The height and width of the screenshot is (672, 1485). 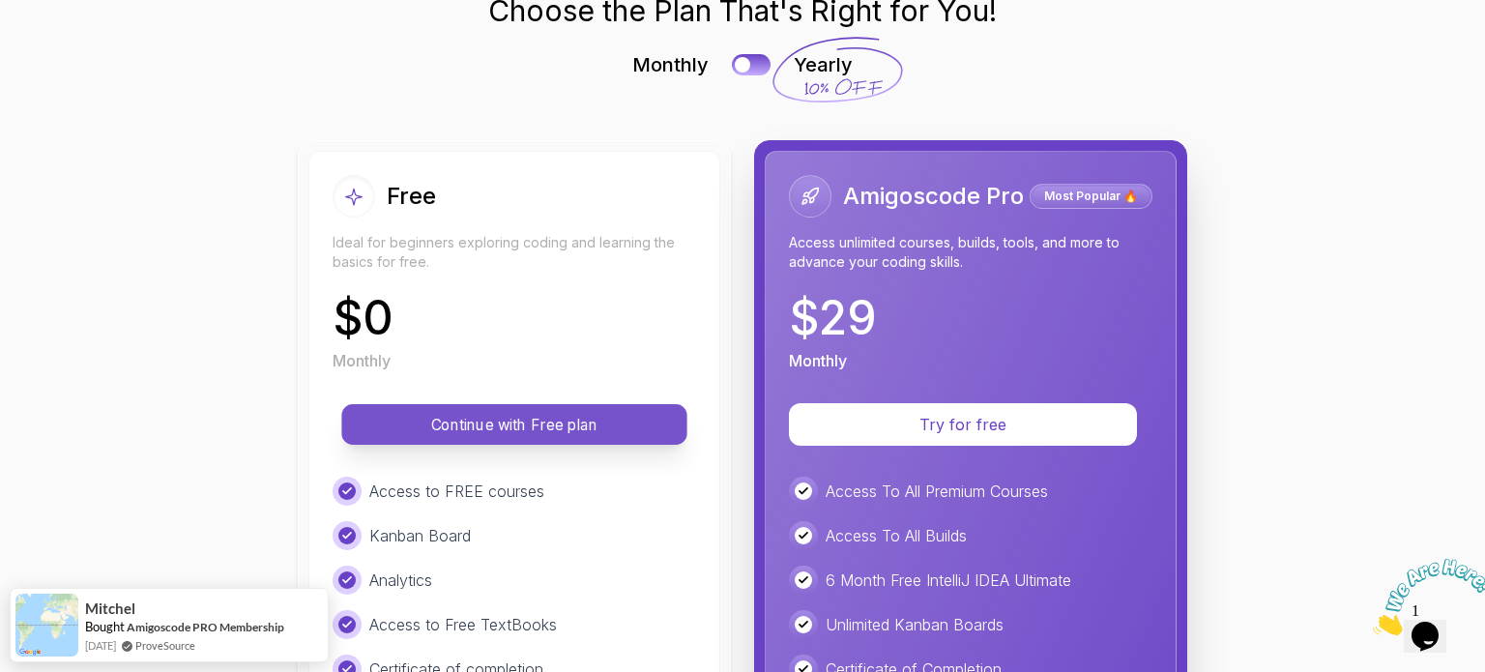 I want to click on p: 6 Month Free IntelliJ IDEA Ultimate, so click(x=949, y=580).